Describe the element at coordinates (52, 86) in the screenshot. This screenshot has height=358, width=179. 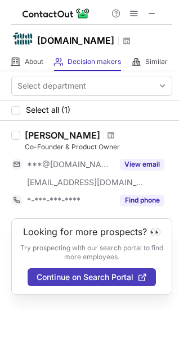
I see `div: Select department` at that location.